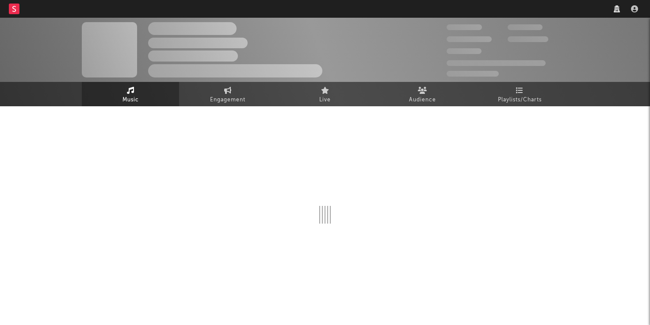  What do you see at coordinates (520, 94) in the screenshot?
I see `a: Playlists/Charts` at bounding box center [520, 94].